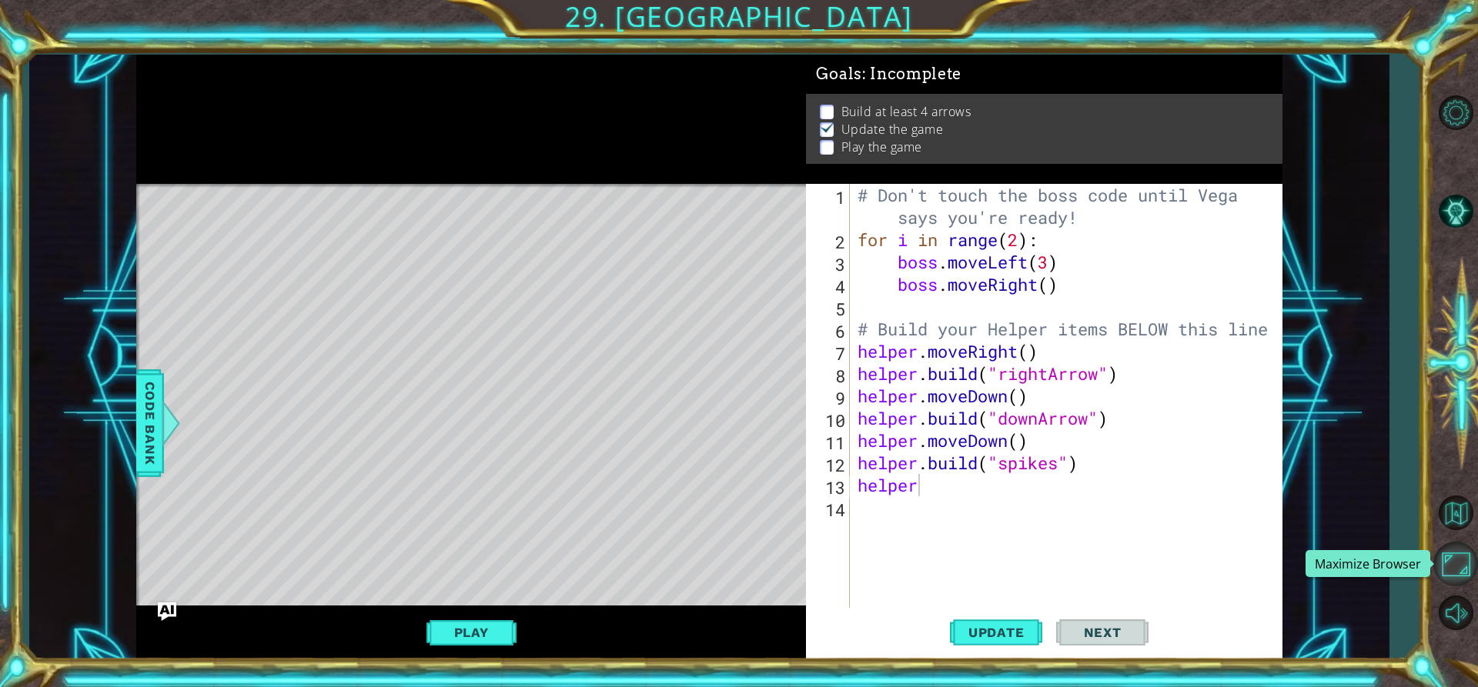  What do you see at coordinates (996, 633) in the screenshot?
I see `span: Update` at bounding box center [996, 633].